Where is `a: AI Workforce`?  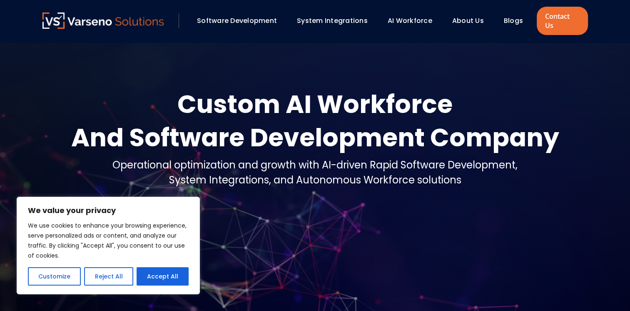 a: AI Workforce is located at coordinates (410, 20).